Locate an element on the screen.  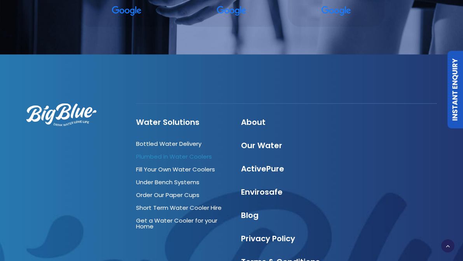
a: Instant Enquiry is located at coordinates (455, 90).